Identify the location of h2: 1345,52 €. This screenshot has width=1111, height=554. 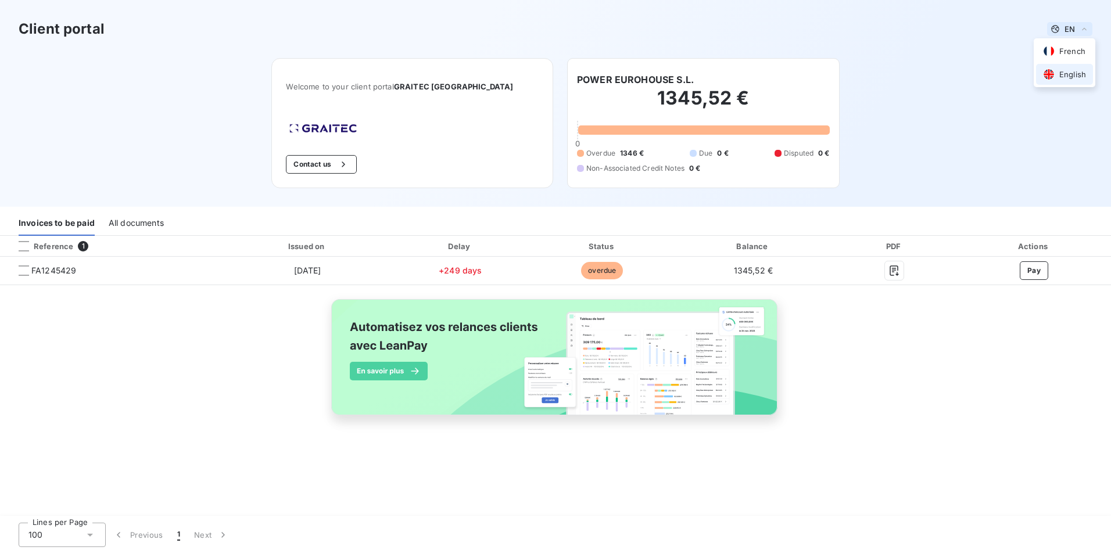
(703, 104).